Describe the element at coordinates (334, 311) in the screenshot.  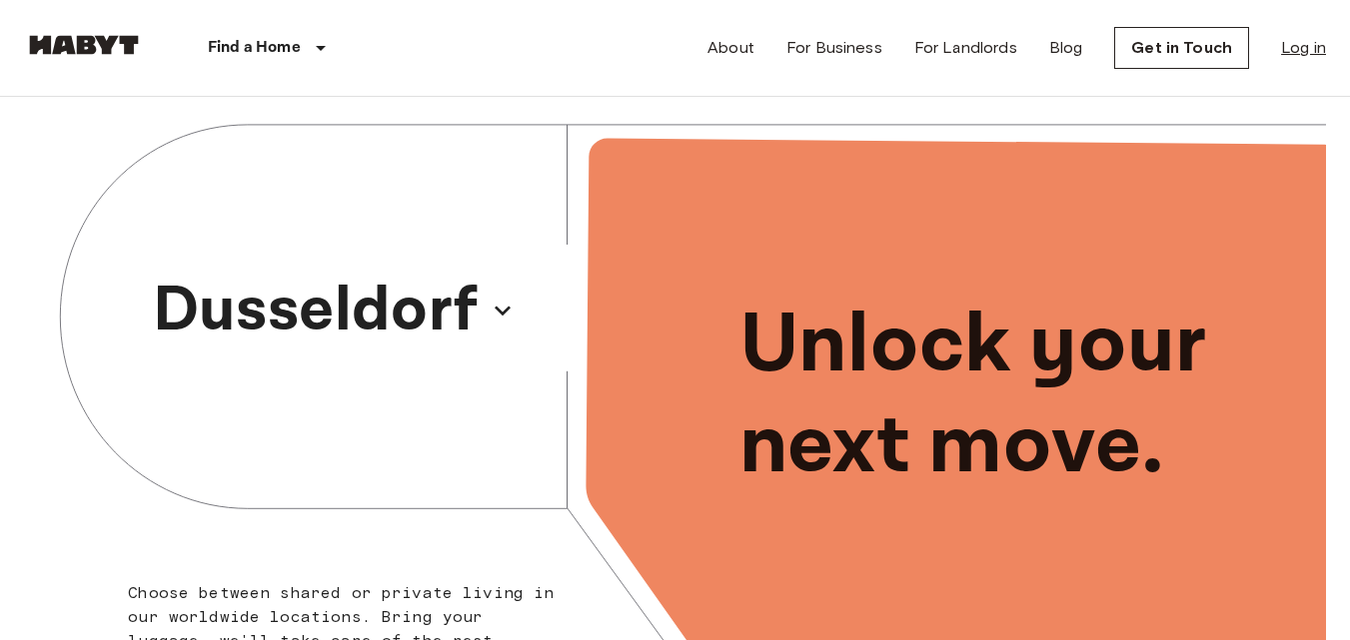
I see `button: Dusseldorf` at that location.